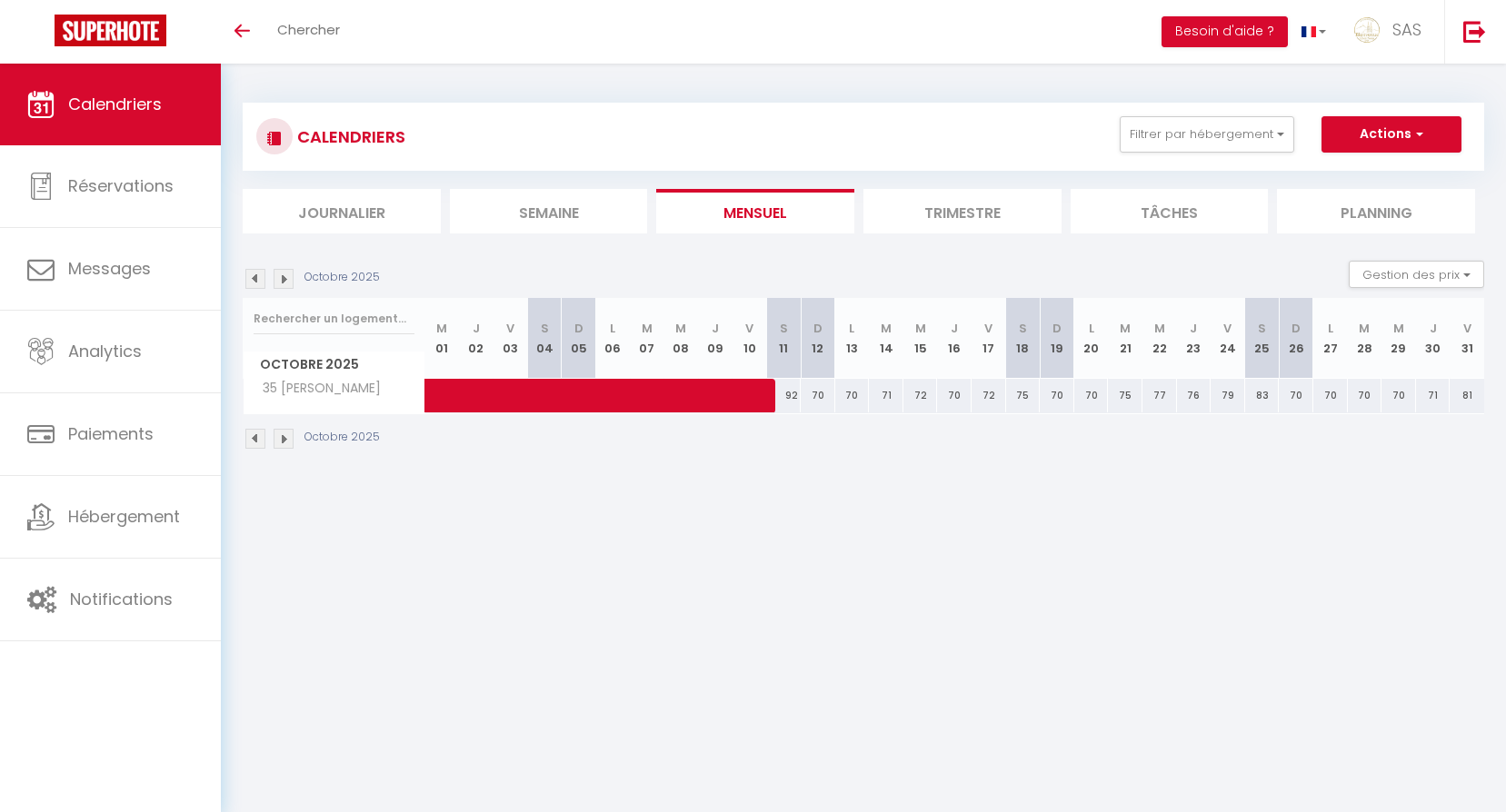 Image resolution: width=1506 pixels, height=812 pixels. Describe the element at coordinates (123, 516) in the screenshot. I see `span: Hébergement` at that location.